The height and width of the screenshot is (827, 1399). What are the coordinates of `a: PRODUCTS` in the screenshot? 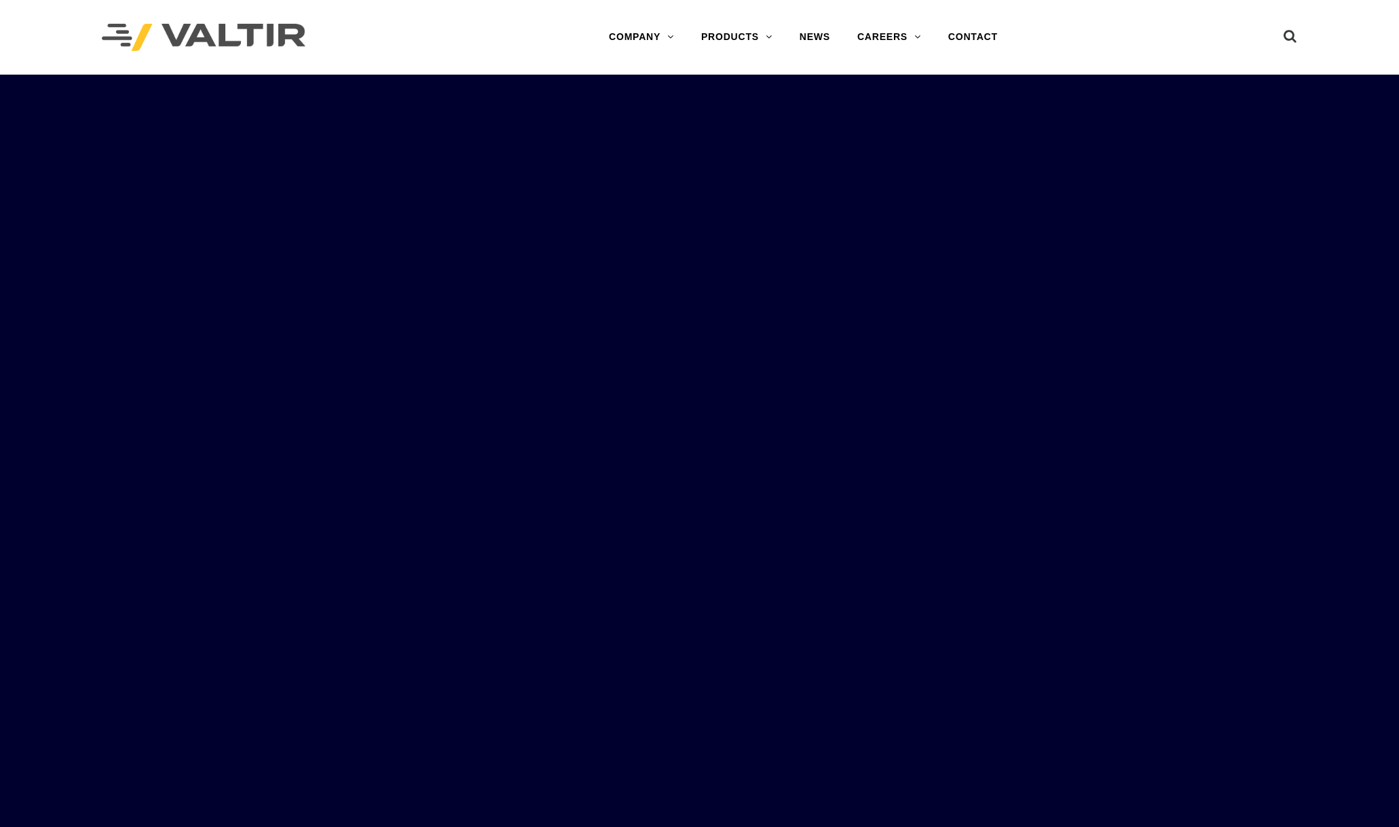 It's located at (736, 37).